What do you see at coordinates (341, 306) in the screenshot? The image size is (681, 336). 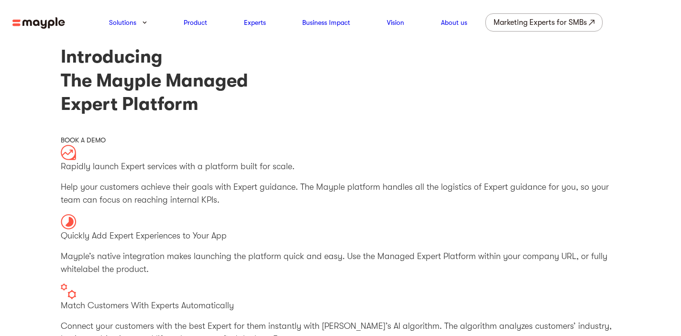 I see `p: Match Customers With Experts Automatically` at bounding box center [341, 306].